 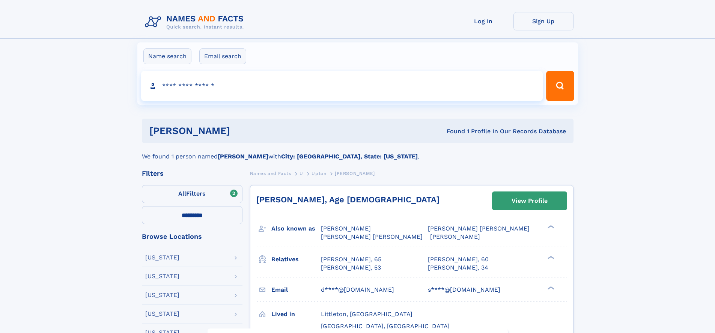 I want to click on span: Upton, so click(x=319, y=173).